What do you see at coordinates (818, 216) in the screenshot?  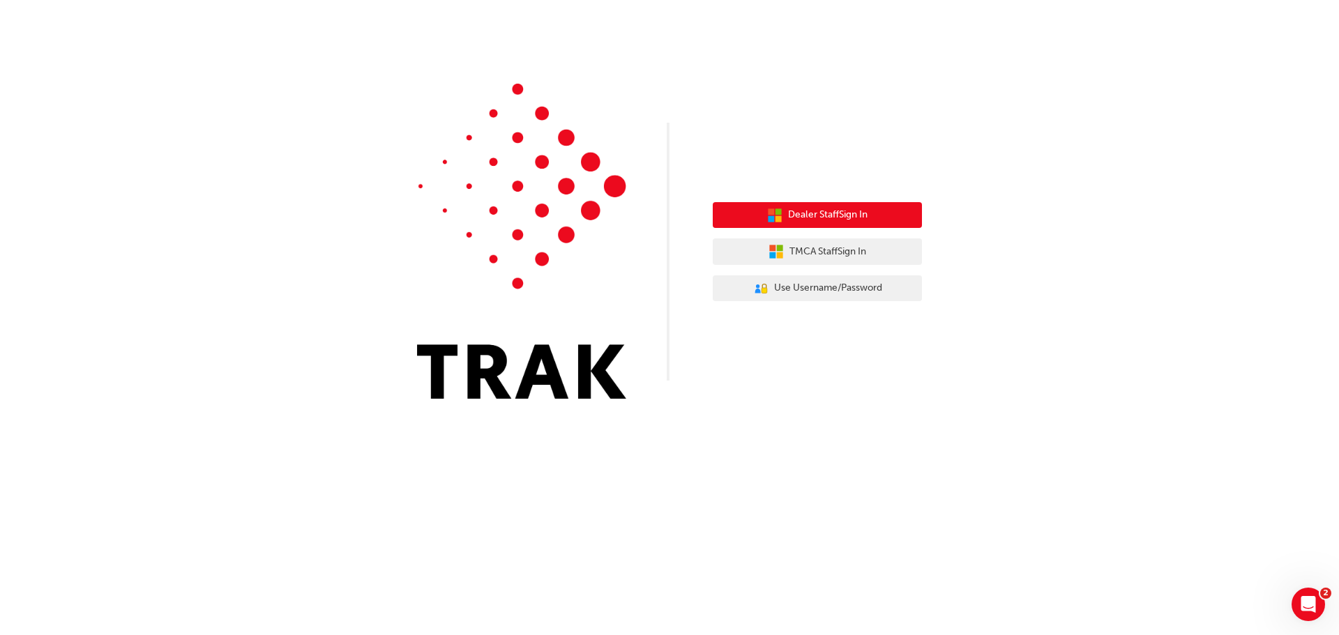 I see `button: Dealer StaffSign In` at bounding box center [818, 216].